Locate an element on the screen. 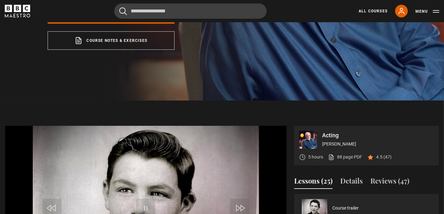  input: Search is located at coordinates (191, 11).